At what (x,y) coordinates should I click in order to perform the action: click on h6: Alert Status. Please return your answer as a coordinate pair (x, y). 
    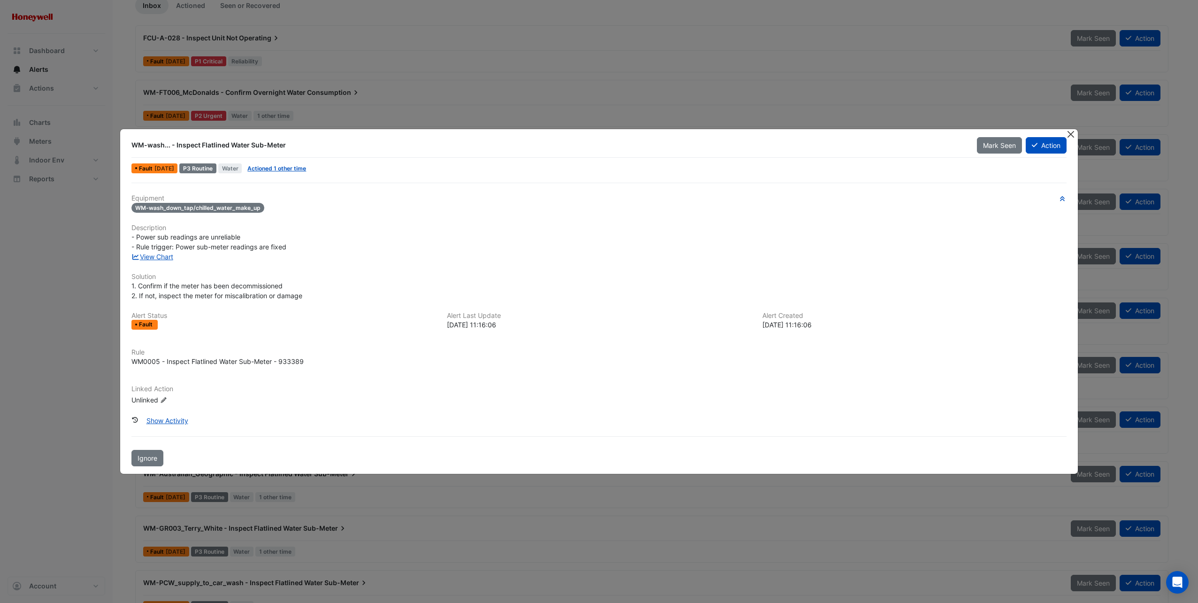
    Looking at the image, I should click on (283, 315).